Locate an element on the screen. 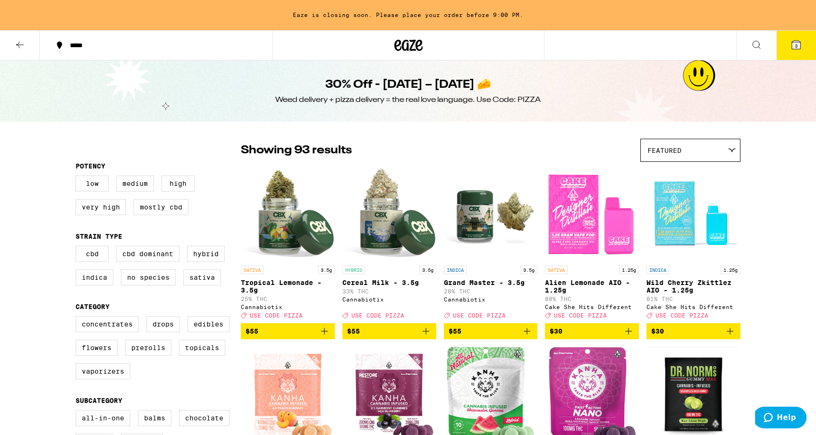  label: Low is located at coordinates (92, 184).